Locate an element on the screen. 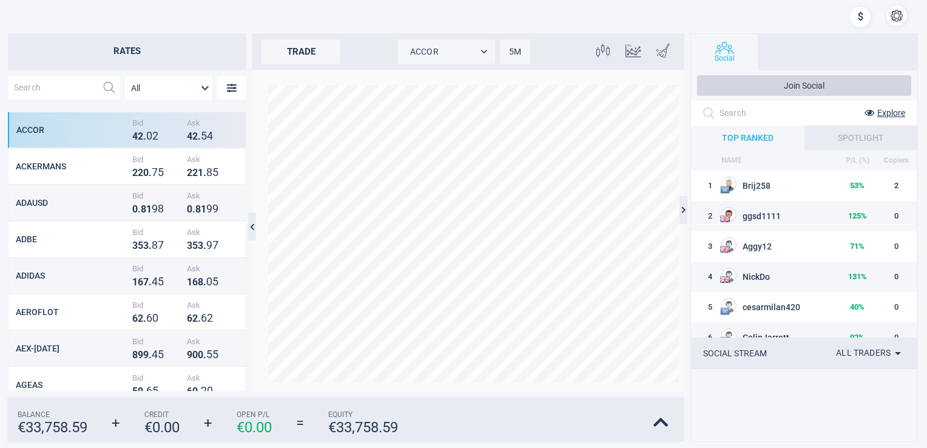 This screenshot has height=448, width=927. td: ColinJarrett is located at coordinates (779, 337).